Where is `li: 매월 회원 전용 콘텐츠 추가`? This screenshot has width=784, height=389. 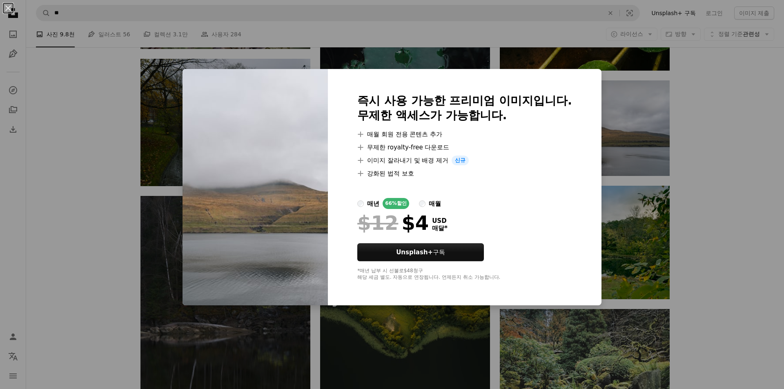
li: 매월 회원 전용 콘텐츠 추가 is located at coordinates (465, 134).